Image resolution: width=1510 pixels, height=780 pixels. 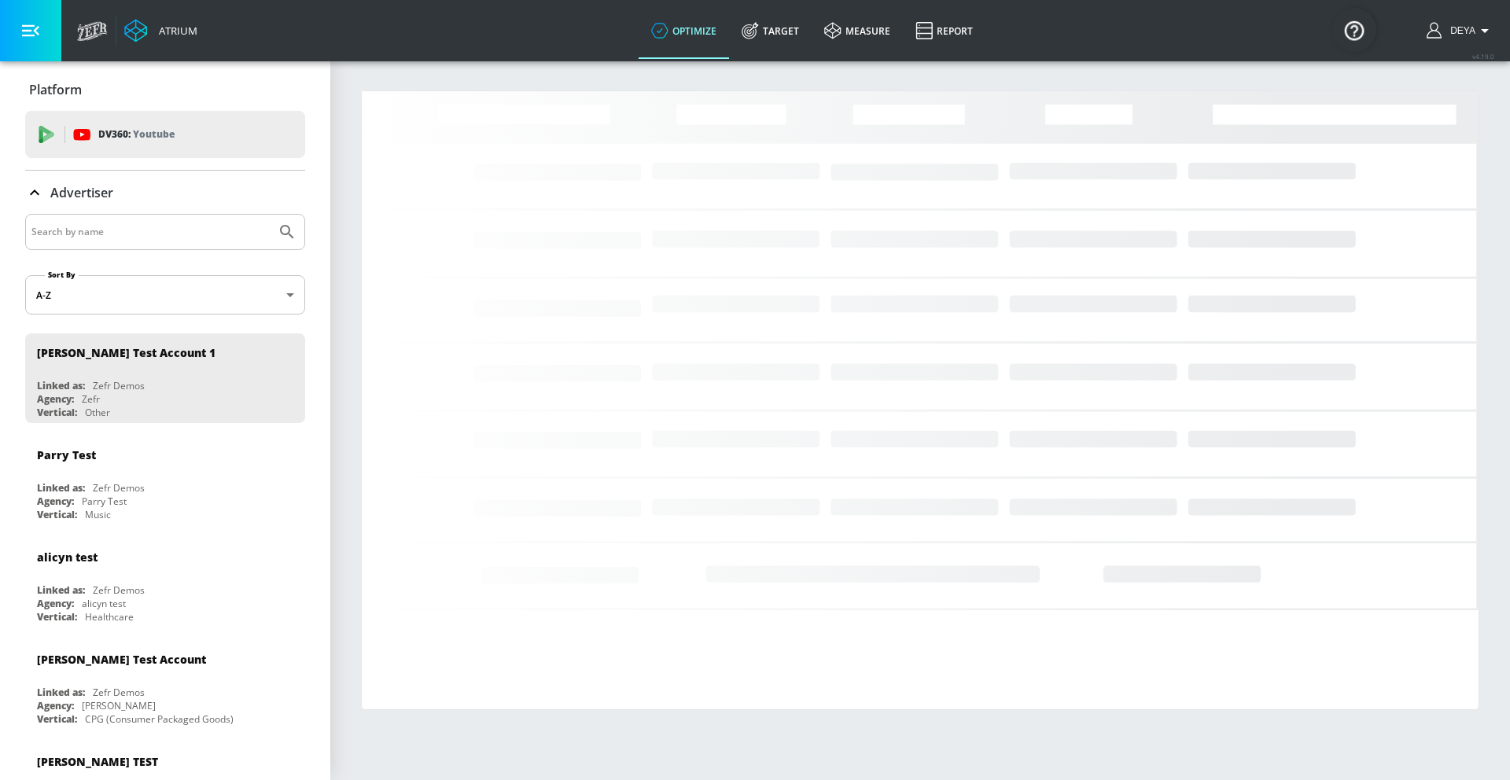 I want to click on div: Platform, so click(x=165, y=90).